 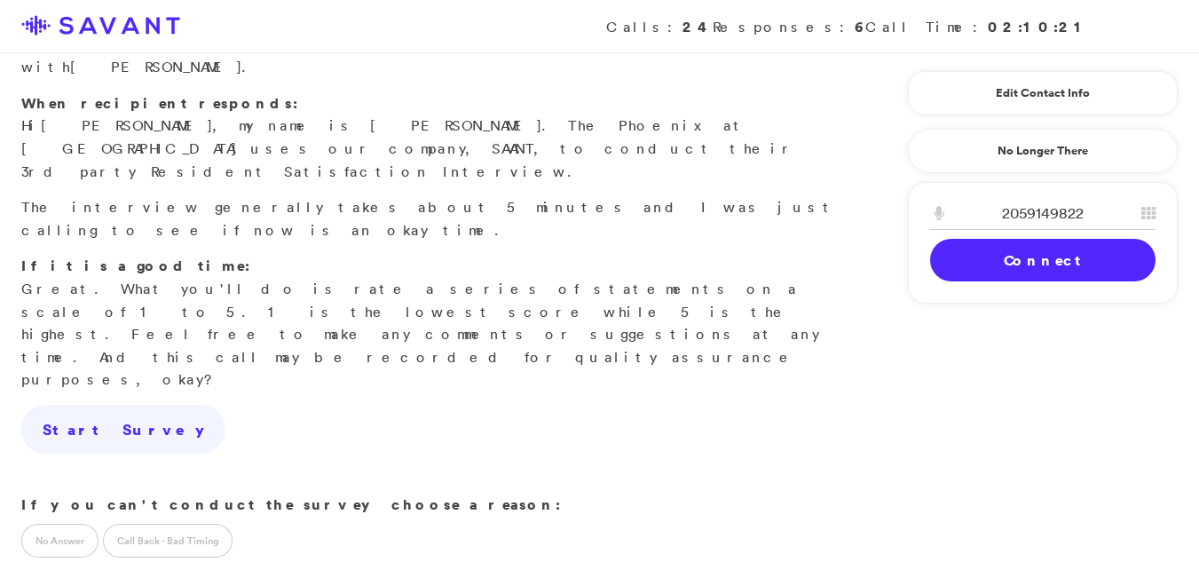 What do you see at coordinates (291, 504) in the screenshot?
I see `strong: If you can't conduct the survey choose a reason:` at bounding box center [291, 504].